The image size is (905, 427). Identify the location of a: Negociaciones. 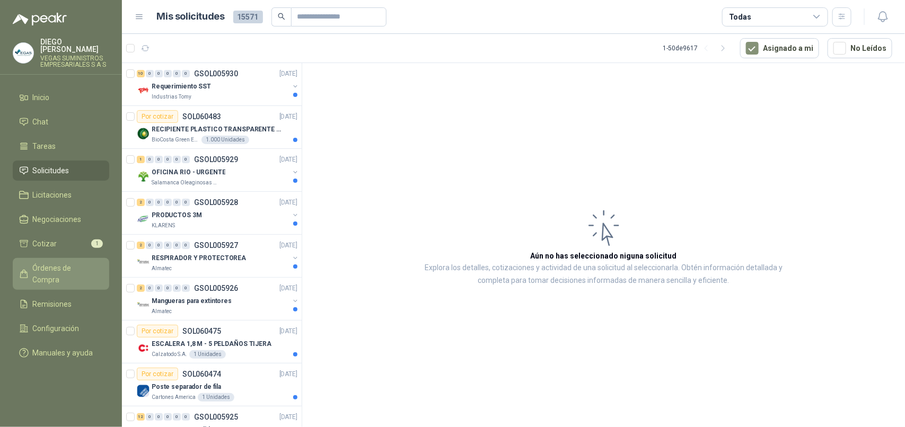
(61, 220).